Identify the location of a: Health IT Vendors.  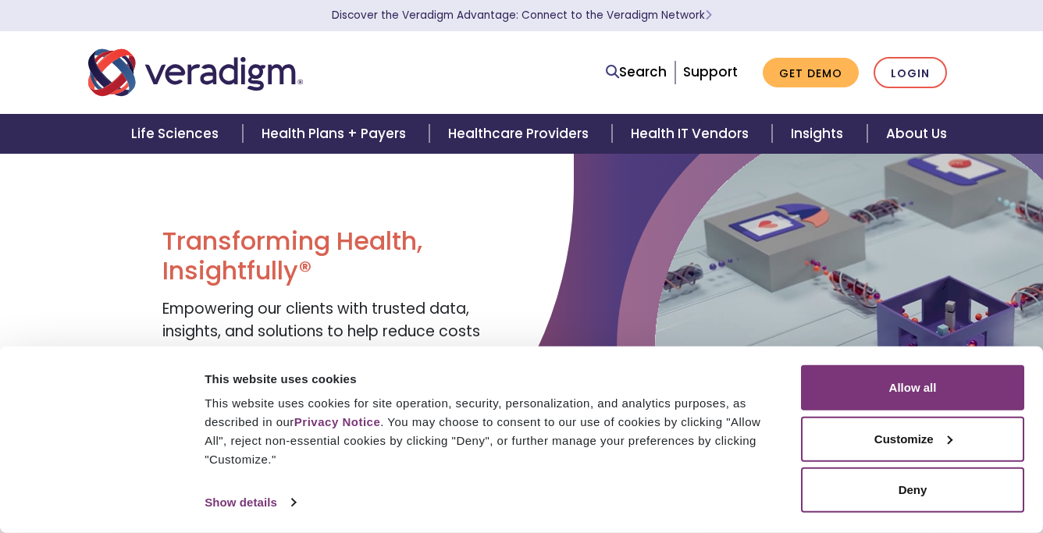
(691, 133).